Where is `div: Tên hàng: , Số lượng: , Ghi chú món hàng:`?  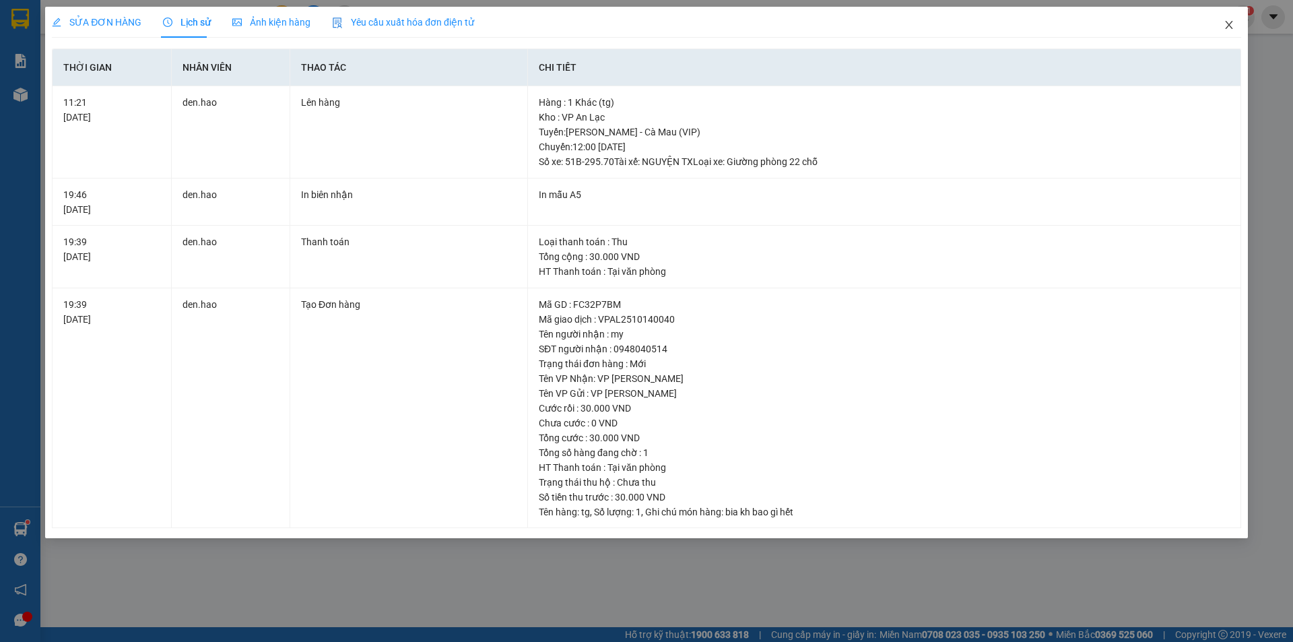 div: Tên hàng: , Số lượng: , Ghi chú món hàng: is located at coordinates (885, 512).